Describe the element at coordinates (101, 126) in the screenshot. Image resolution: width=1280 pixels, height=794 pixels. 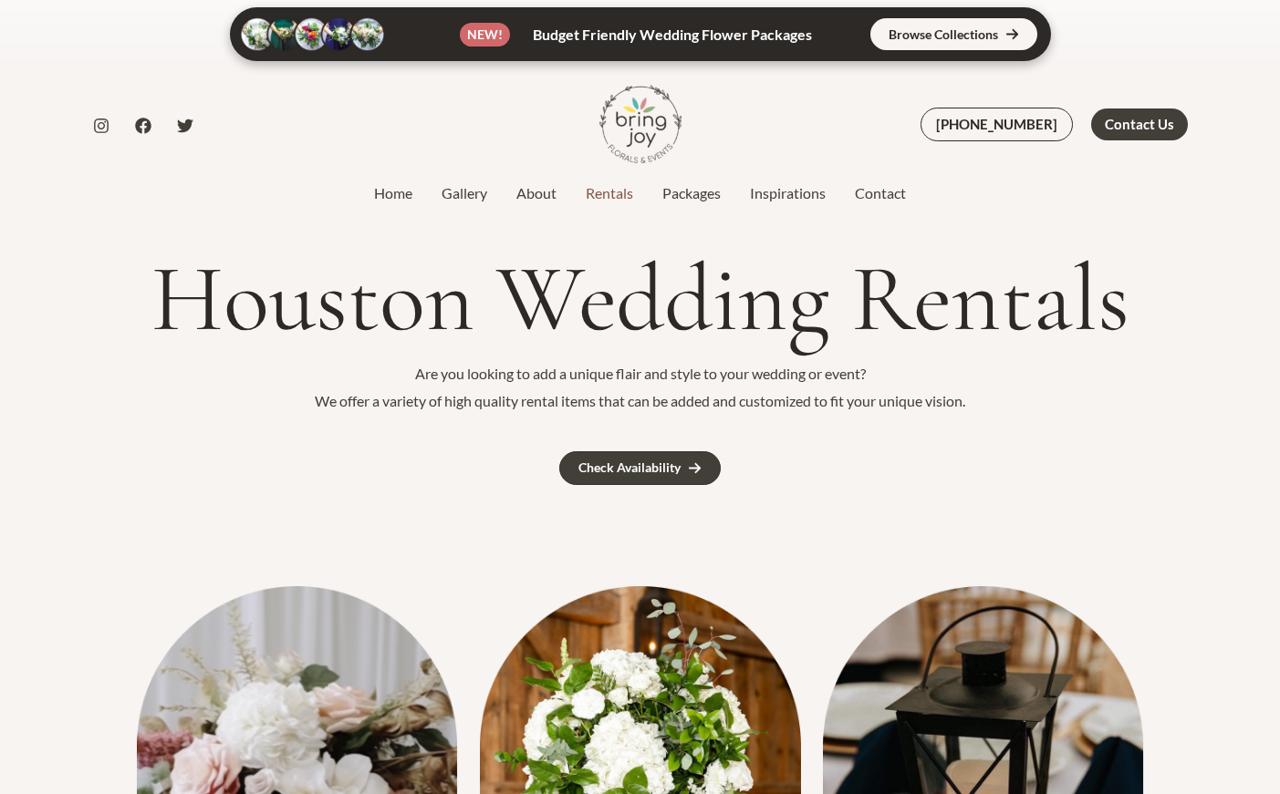
I see `a: Instagram` at that location.